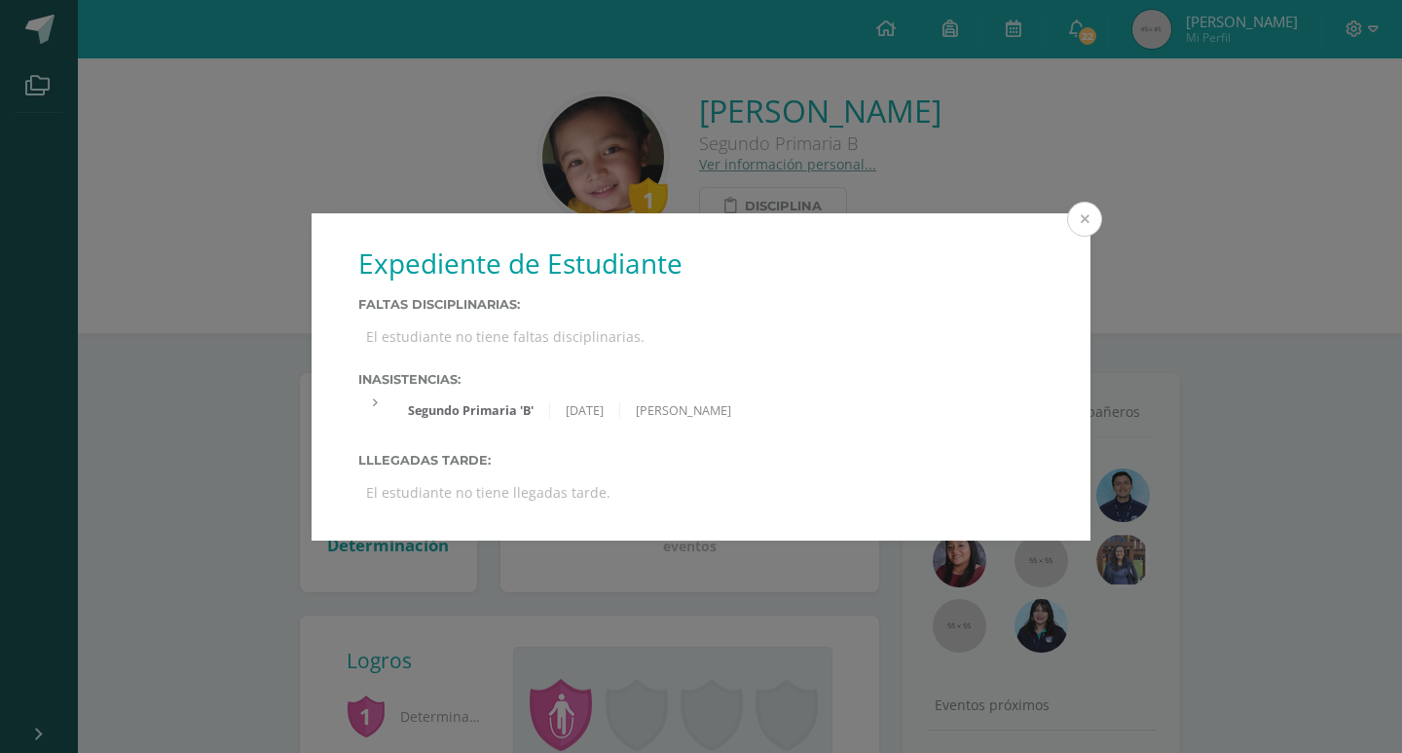  What do you see at coordinates (701, 379) in the screenshot?
I see `label: Inasistencias:` at bounding box center [701, 379].